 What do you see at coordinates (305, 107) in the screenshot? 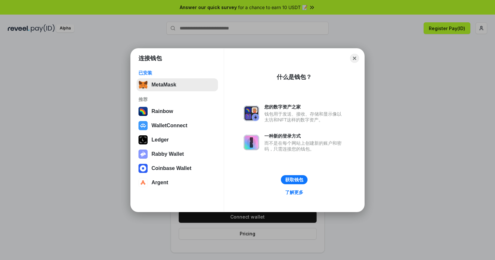
I see `div: 您的数字资产之家` at bounding box center [305, 107].